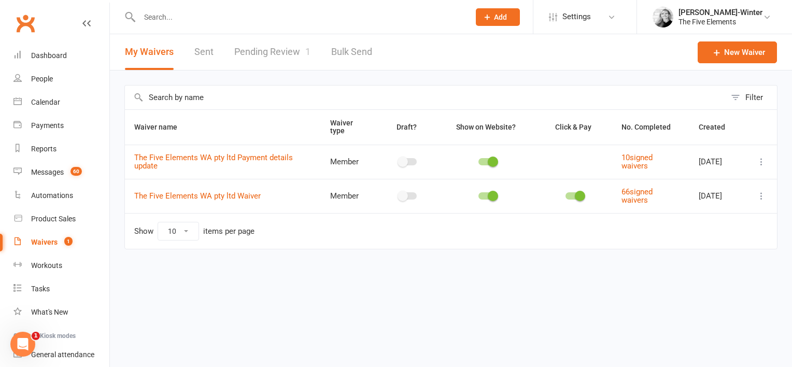  I want to click on div: Product Sales, so click(53, 219).